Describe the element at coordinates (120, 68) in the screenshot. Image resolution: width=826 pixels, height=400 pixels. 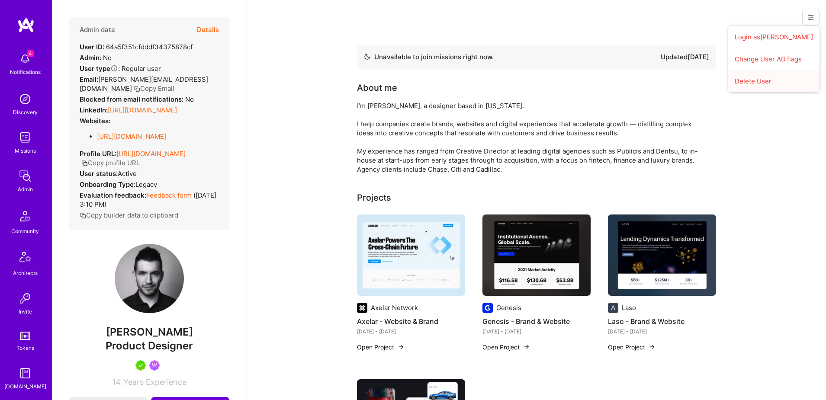
I see `div: Regular user` at that location.